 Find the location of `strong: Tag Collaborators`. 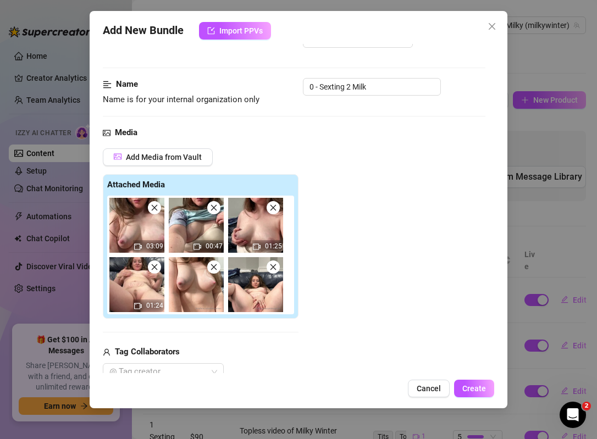

strong: Tag Collaborators is located at coordinates (147, 352).